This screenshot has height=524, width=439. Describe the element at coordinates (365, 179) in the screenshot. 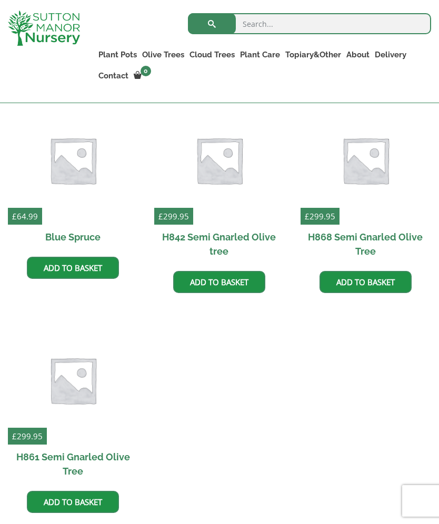

I see `a: £299.95 H868 Semi Gnarled Olive Tree` at that location.